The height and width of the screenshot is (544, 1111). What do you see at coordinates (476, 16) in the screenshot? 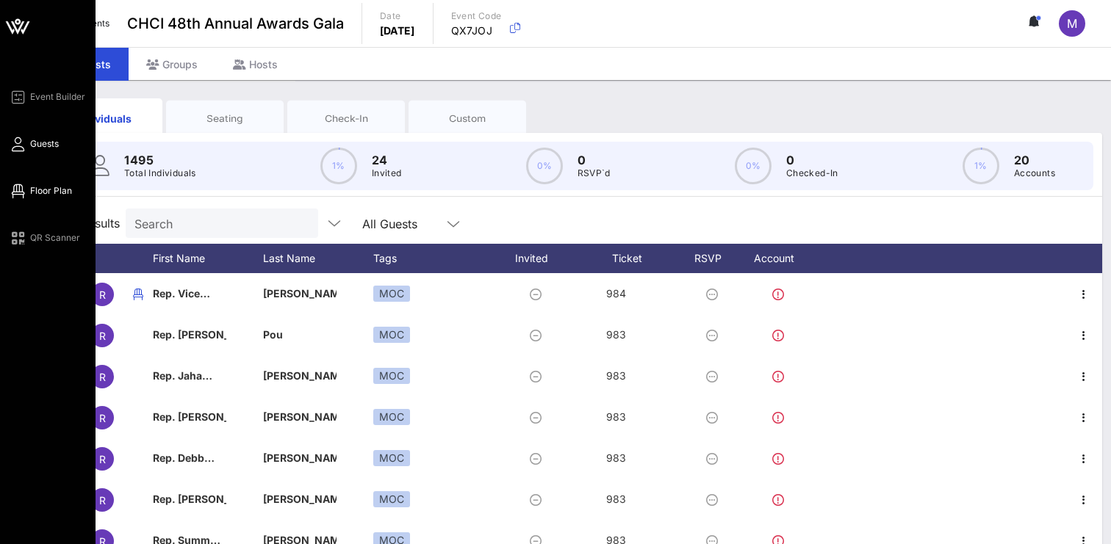
I see `p: Event Code` at bounding box center [476, 16].